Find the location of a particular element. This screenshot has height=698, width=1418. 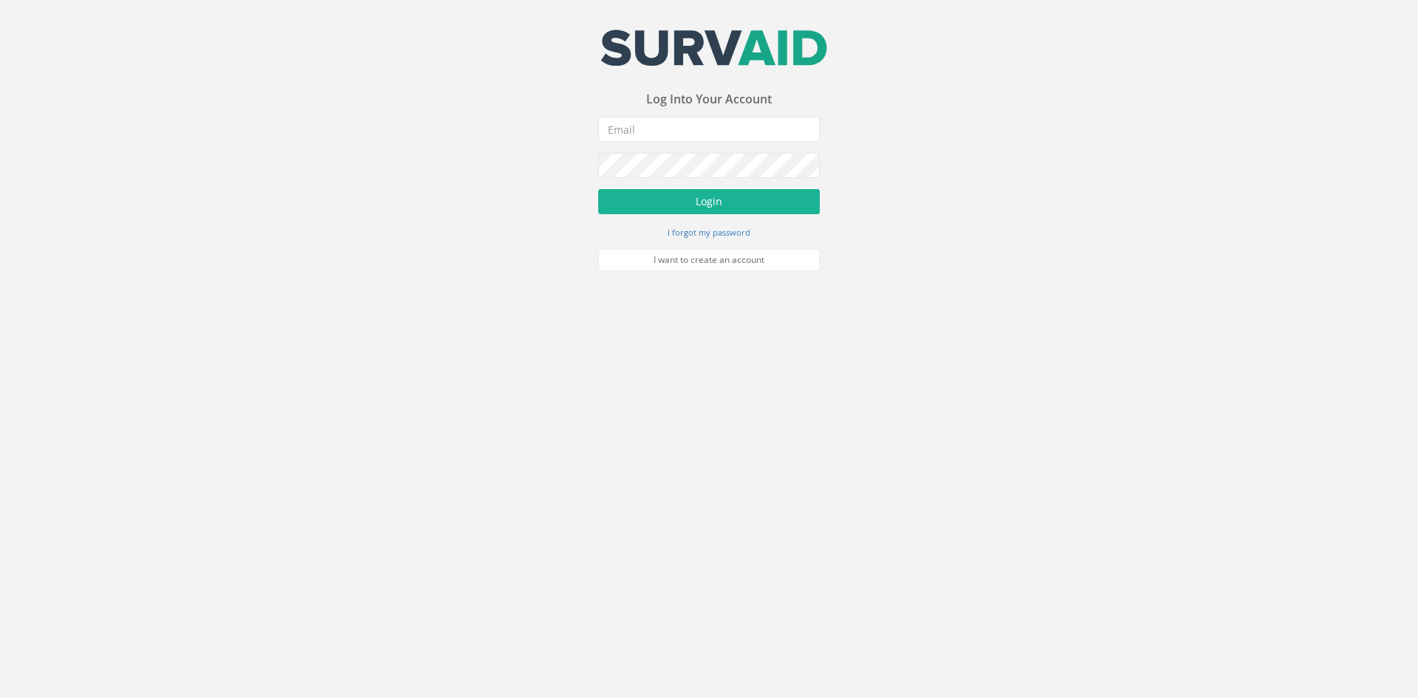

small: I forgot my password is located at coordinates (709, 232).